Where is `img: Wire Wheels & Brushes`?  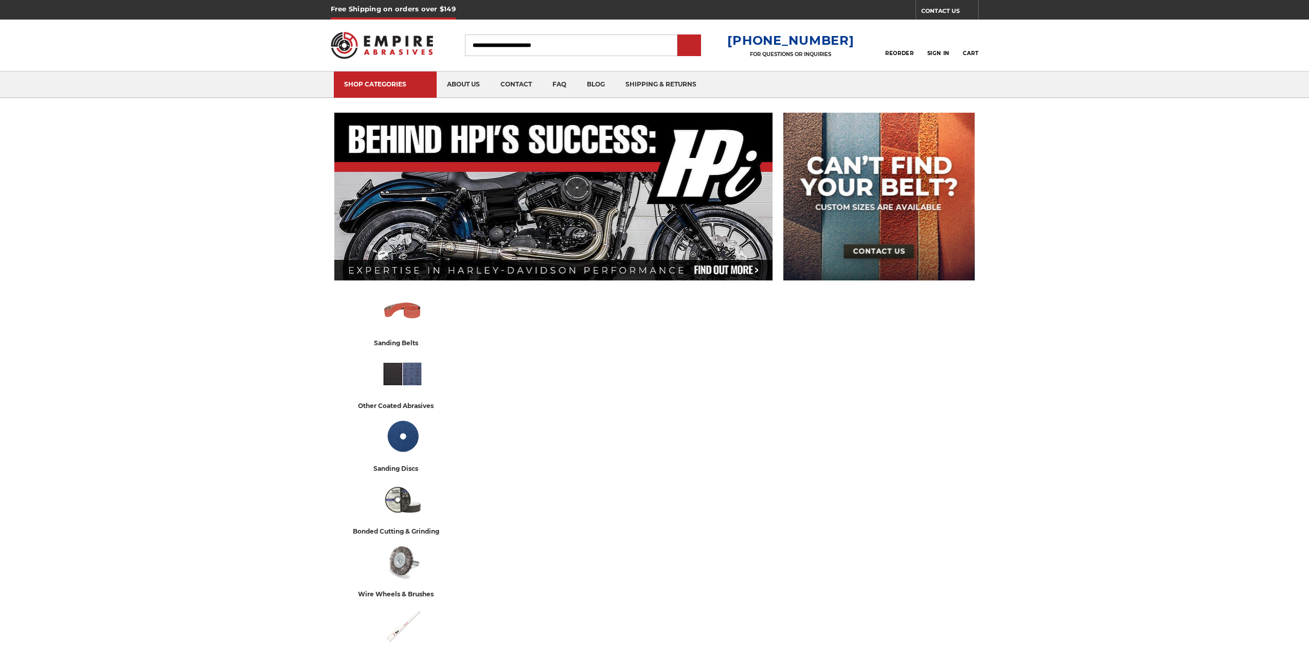
img: Wire Wheels & Brushes is located at coordinates (402, 562).